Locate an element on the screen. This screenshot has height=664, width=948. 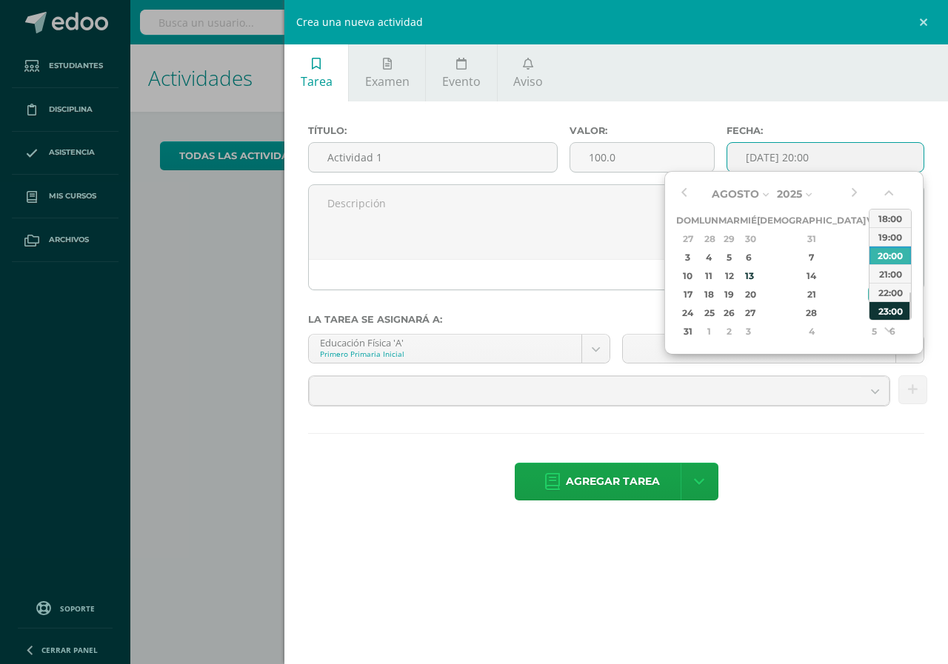
th: Dom is located at coordinates (687, 220).